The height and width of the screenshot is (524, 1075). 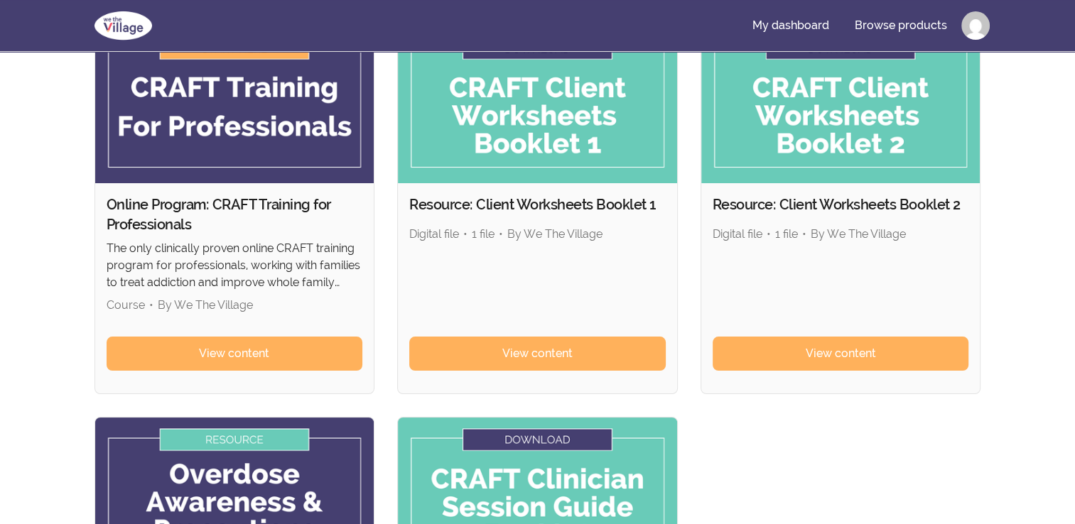 I want to click on p: The only clinically proven online CRAFT training program for professionals, working with families..., so click(x=234, y=266).